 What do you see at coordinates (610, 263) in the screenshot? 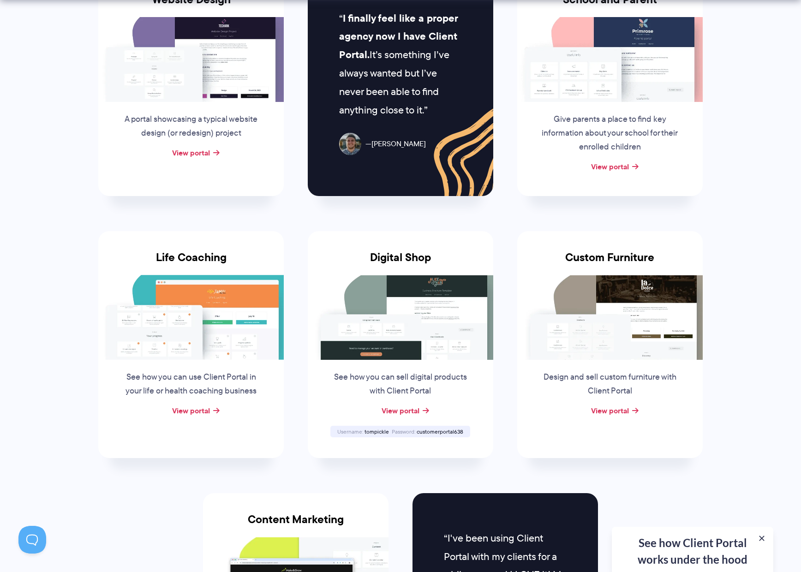
I see `h3: Custom Furniture` at bounding box center [610, 263].